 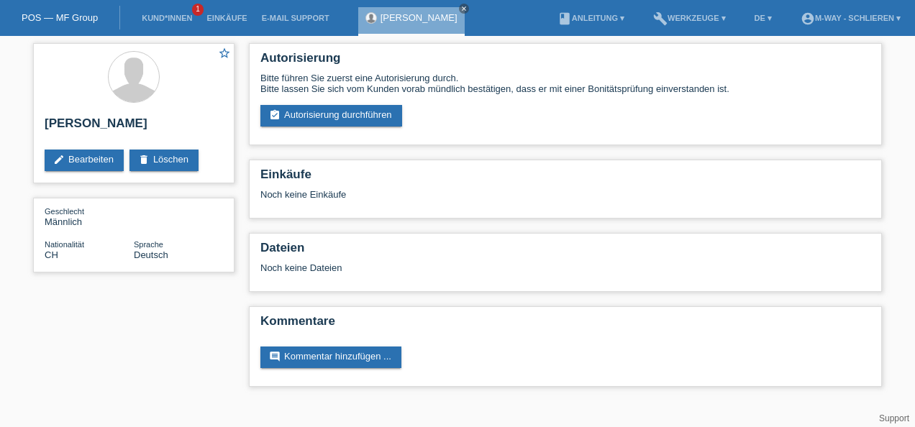 What do you see at coordinates (331, 358) in the screenshot?
I see `a: commentKommentar hinzufügen ...` at bounding box center [331, 358].